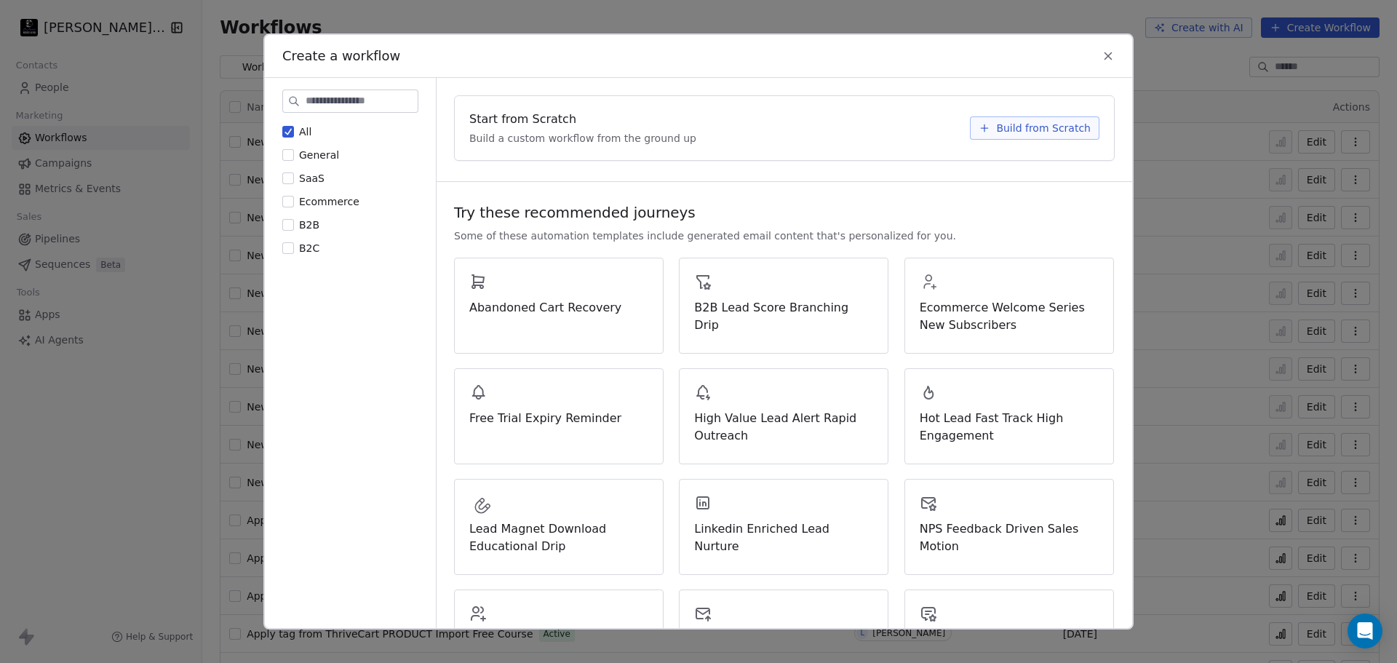  I want to click on span: B2B, so click(309, 225).